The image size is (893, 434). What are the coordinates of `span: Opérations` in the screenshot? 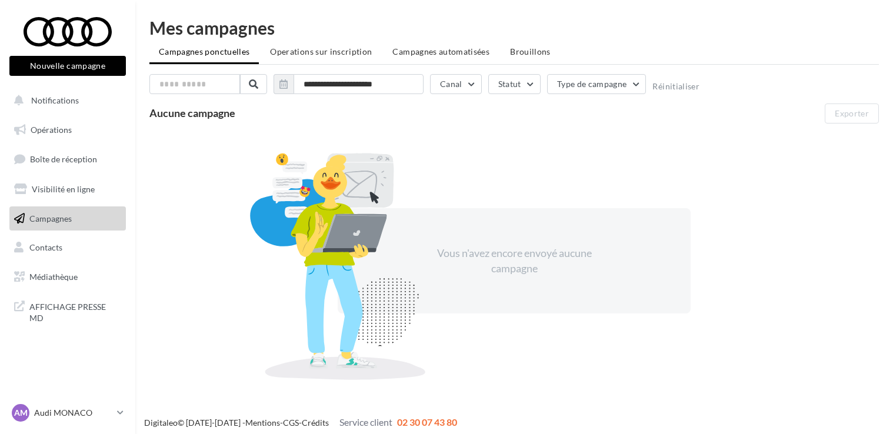 It's located at (51, 129).